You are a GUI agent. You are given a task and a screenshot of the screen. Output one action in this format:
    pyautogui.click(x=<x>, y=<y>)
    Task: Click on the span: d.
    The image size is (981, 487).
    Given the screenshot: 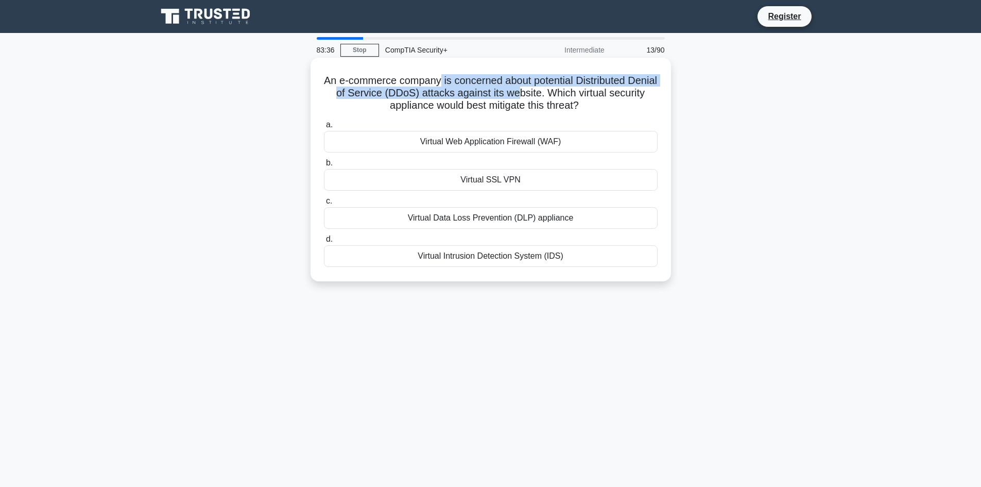 What is the action you would take?
    pyautogui.click(x=329, y=238)
    